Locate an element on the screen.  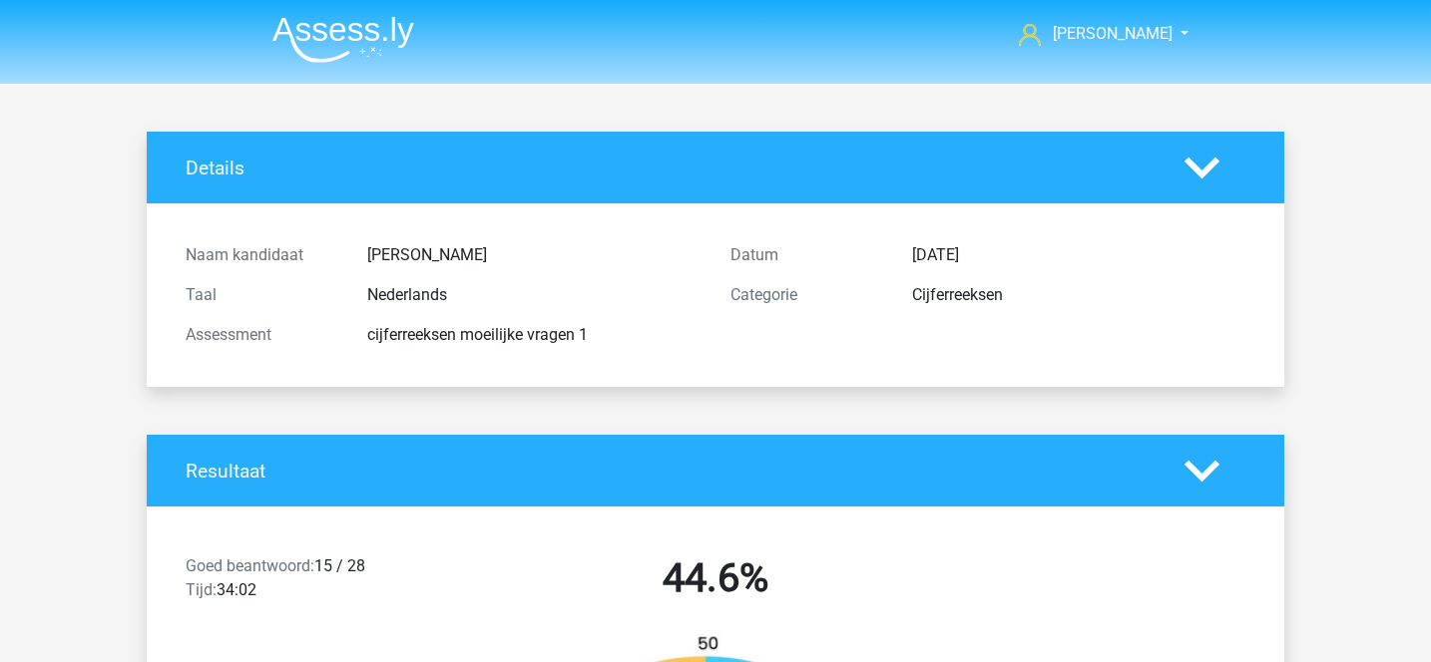
span: Goed beantwoord: is located at coordinates (249, 566).